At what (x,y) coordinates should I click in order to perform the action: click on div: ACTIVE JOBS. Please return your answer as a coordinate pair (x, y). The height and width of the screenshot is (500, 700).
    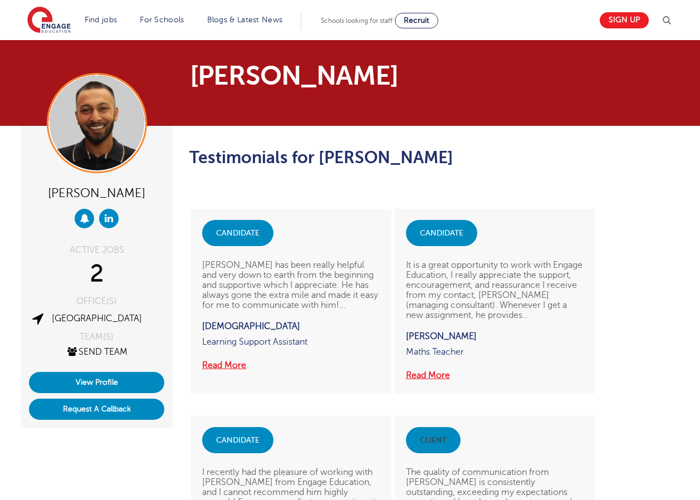
    Looking at the image, I should click on (96, 250).